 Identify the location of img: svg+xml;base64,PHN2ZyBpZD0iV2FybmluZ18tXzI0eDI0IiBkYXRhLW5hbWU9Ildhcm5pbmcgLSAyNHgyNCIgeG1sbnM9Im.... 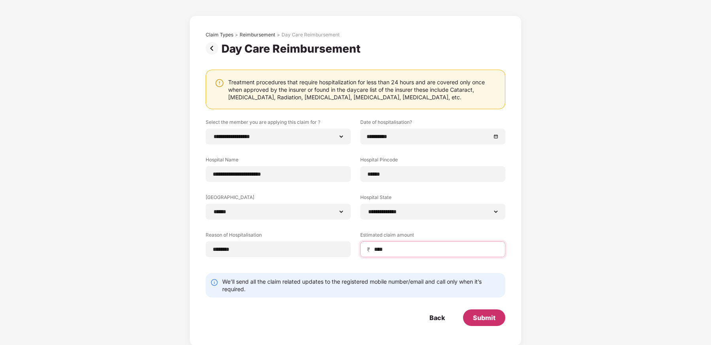
(219, 83).